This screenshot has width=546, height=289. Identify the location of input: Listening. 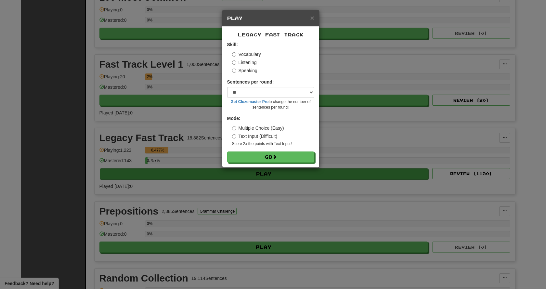
(234, 62).